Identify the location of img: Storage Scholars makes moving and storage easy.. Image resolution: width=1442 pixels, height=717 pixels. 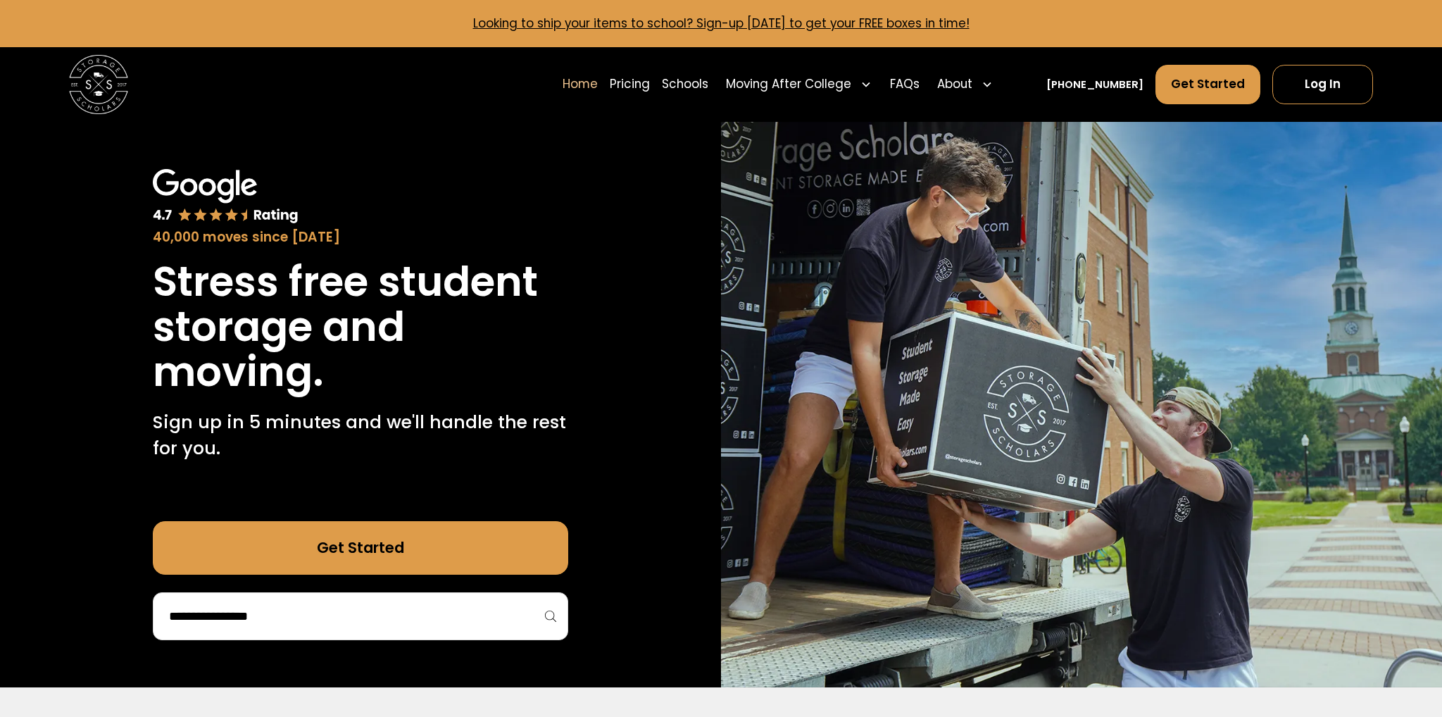
(1081, 405).